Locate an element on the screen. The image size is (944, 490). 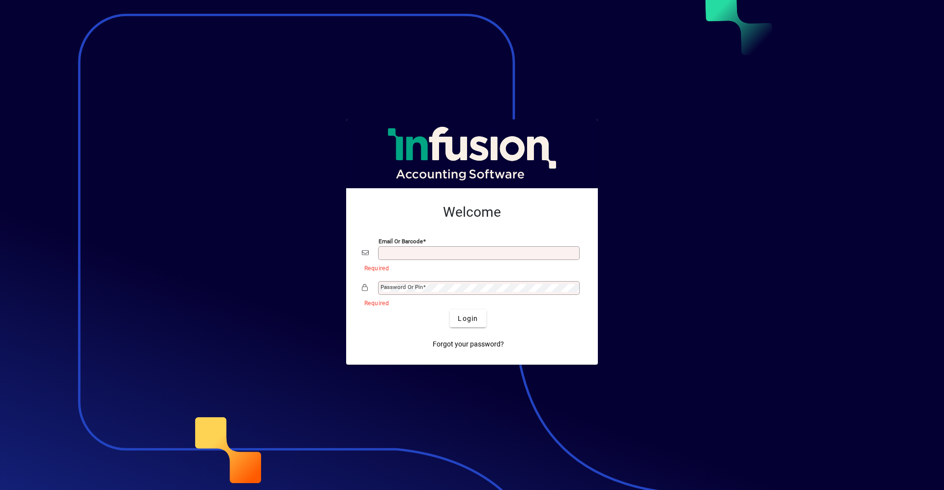
button: Login is located at coordinates (468, 319).